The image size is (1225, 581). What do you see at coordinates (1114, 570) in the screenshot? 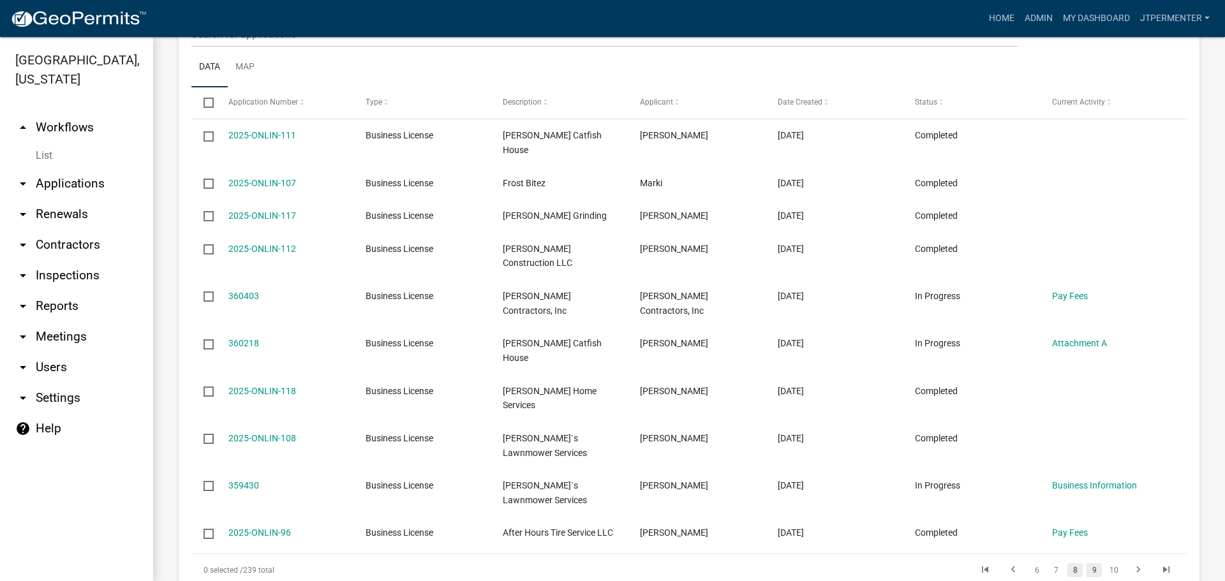
I see `a: 10` at bounding box center [1114, 570].